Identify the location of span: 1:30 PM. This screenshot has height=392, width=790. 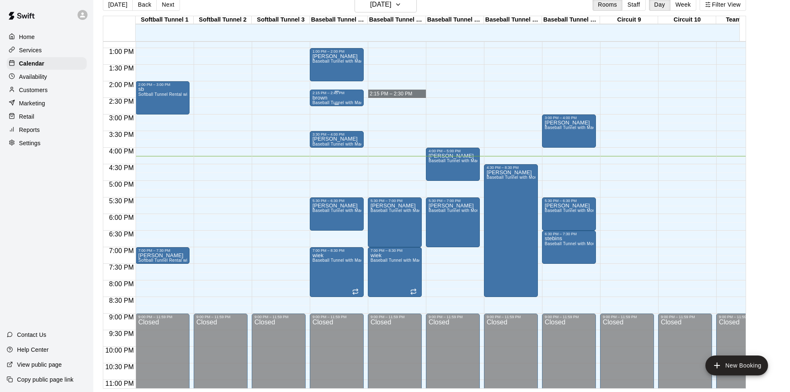
(122, 68).